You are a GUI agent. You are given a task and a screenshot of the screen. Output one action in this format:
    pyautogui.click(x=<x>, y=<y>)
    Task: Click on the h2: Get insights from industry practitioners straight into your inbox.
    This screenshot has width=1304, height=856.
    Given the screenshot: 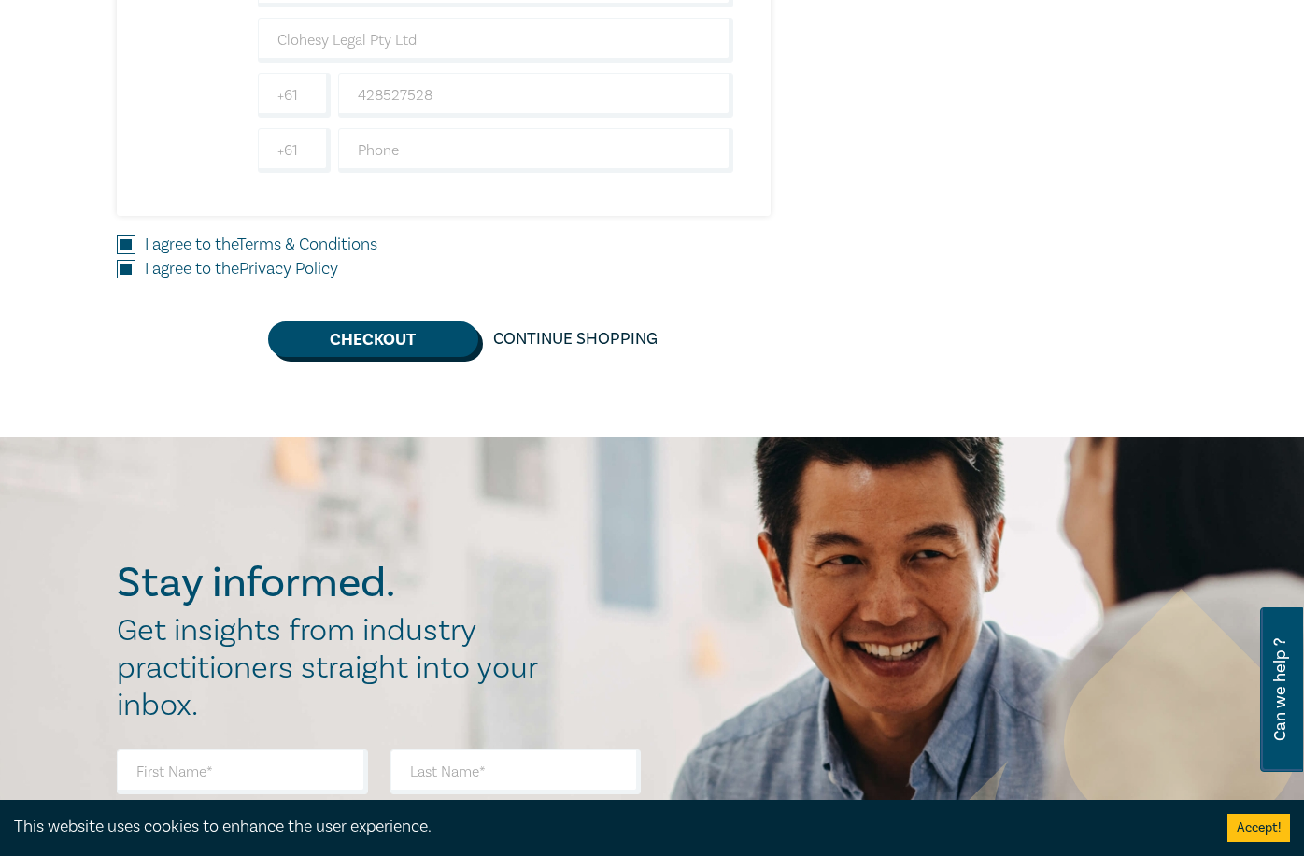 What is the action you would take?
    pyautogui.click(x=337, y=668)
    